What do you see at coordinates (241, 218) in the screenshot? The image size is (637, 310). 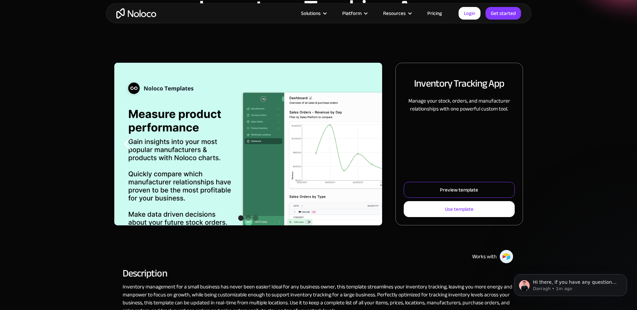 I see `div: Show slide 1 of 3` at bounding box center [241, 218].